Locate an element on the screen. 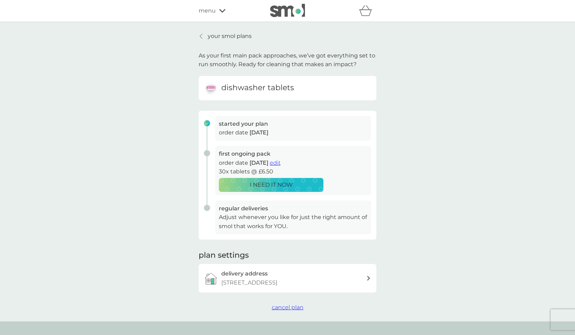 Image resolution: width=575 pixels, height=335 pixels. a: your smol plans is located at coordinates (225, 36).